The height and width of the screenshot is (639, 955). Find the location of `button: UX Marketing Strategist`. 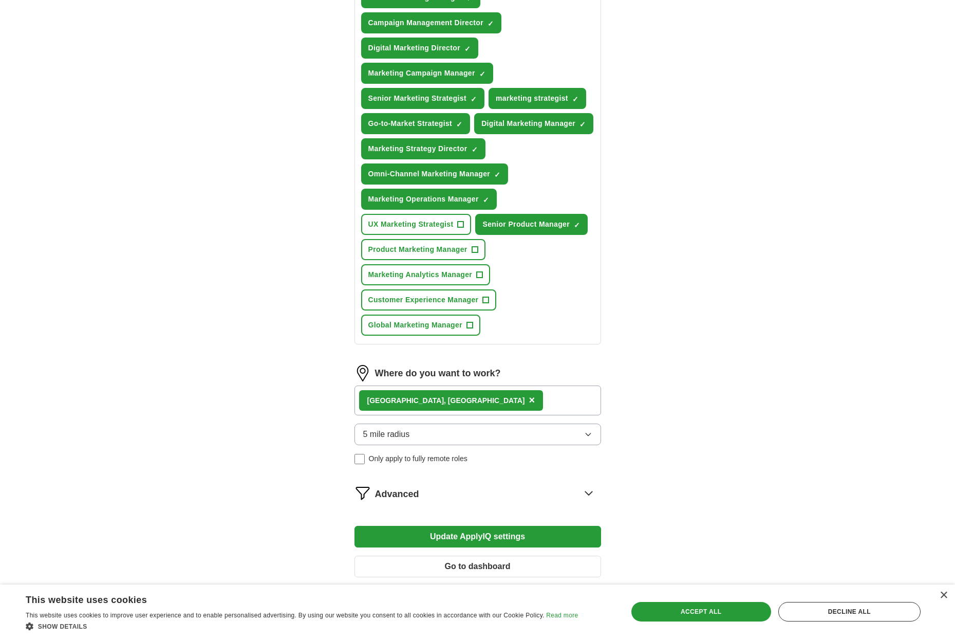

button: UX Marketing Strategist is located at coordinates (416, 224).